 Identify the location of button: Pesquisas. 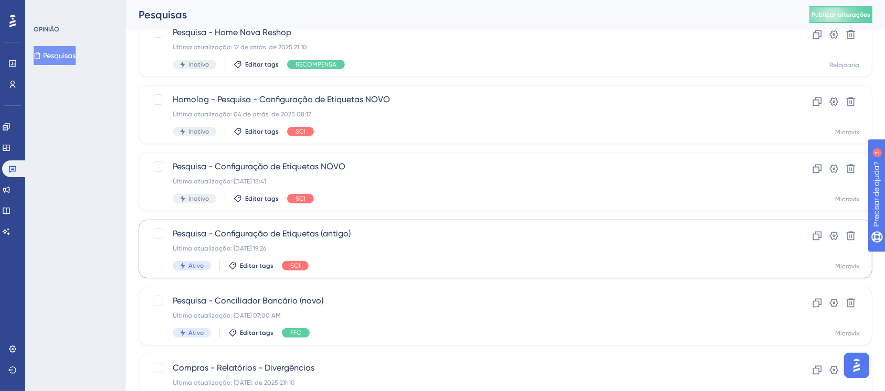
(55, 56).